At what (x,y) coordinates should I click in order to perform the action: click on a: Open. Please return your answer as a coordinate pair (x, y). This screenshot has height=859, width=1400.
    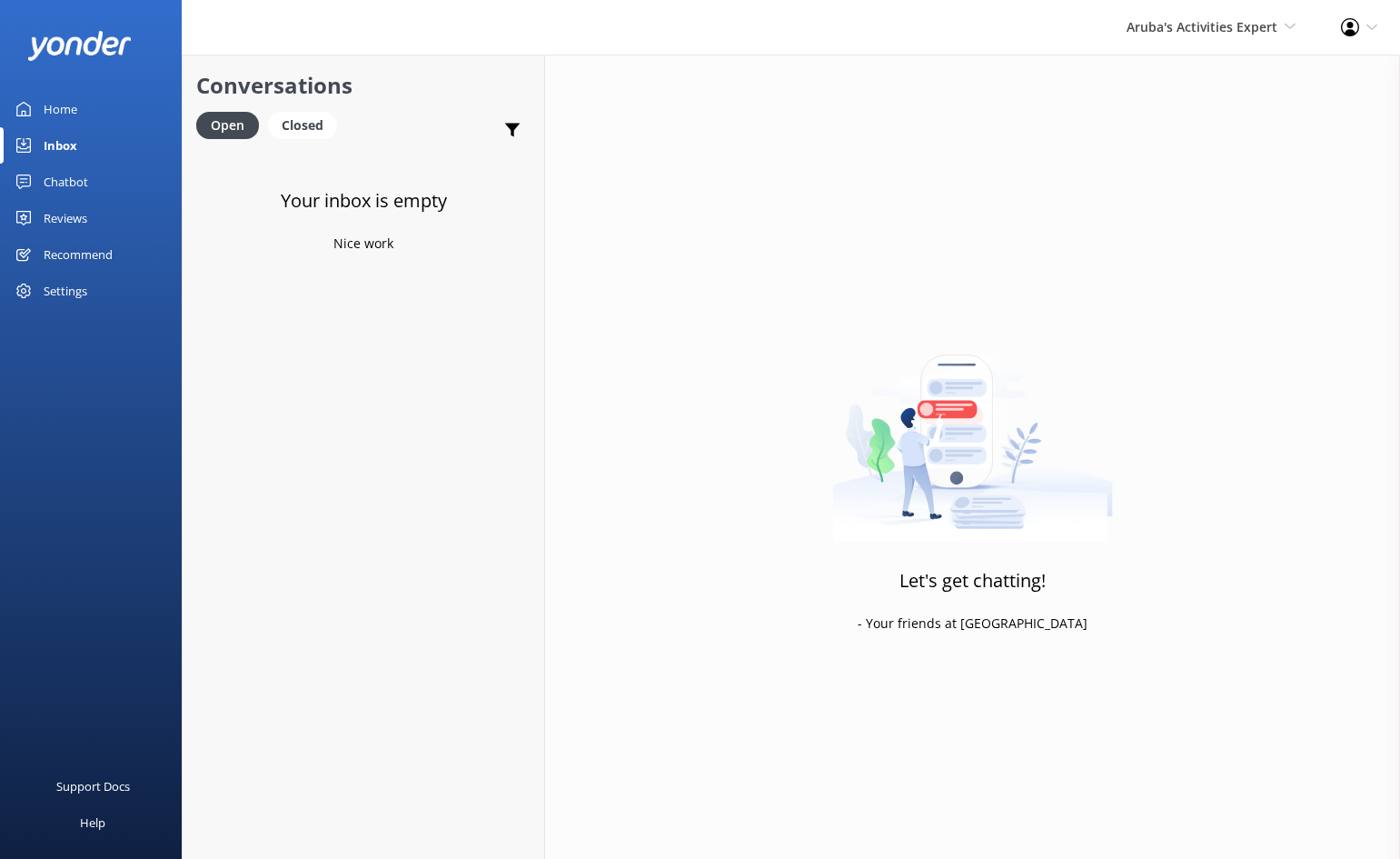
    Looking at the image, I should click on (231, 125).